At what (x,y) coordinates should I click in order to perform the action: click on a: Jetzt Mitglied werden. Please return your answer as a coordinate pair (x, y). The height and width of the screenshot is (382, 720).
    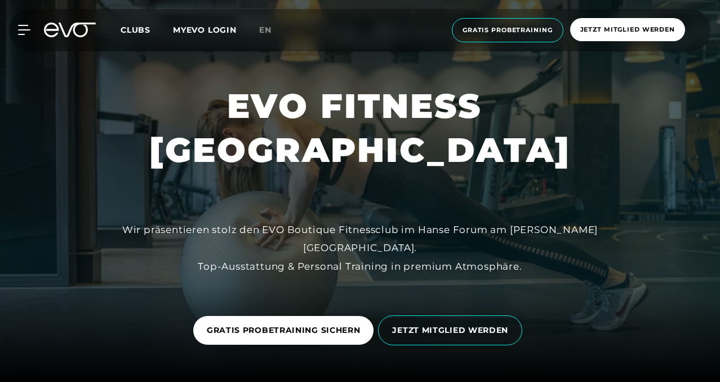
    Looking at the image, I should click on (628, 30).